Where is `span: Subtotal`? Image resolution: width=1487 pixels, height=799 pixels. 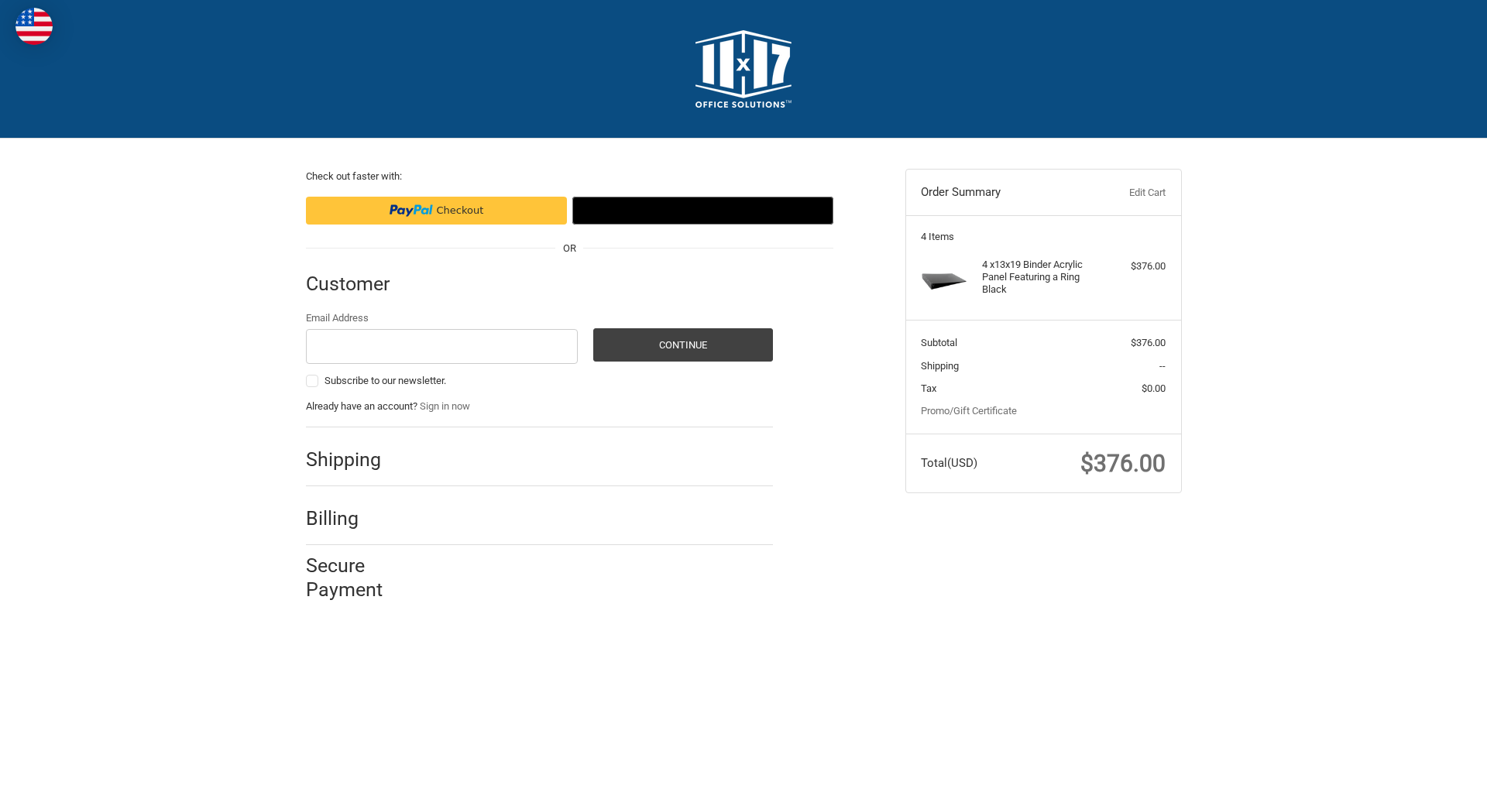
span: Subtotal is located at coordinates (938, 342).